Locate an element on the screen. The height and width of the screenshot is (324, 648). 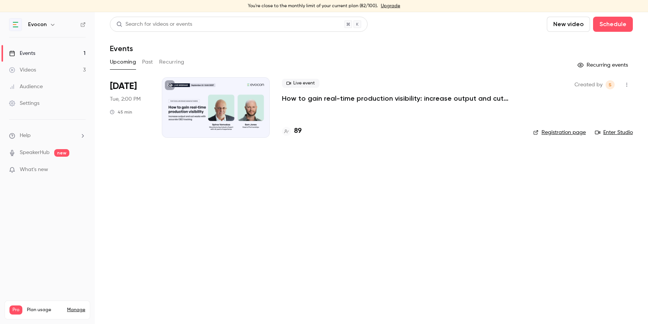
span: Plan usage is located at coordinates (45, 310).